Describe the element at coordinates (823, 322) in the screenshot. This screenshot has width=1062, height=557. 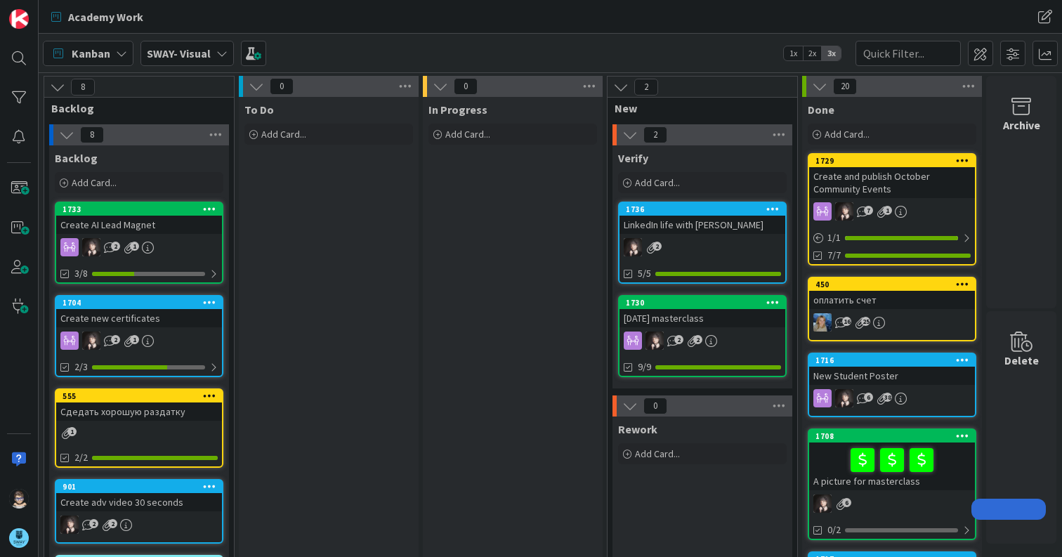
I see `img: MA` at that location.